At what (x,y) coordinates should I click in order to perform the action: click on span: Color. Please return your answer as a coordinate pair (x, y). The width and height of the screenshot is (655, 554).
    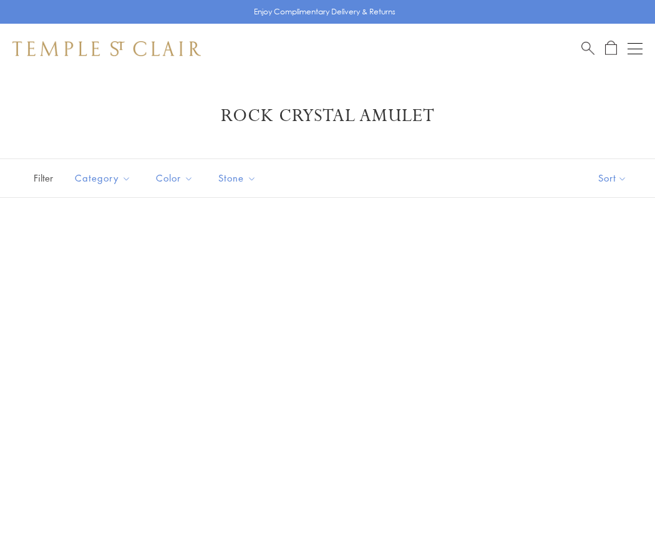
    Looking at the image, I should click on (176, 178).